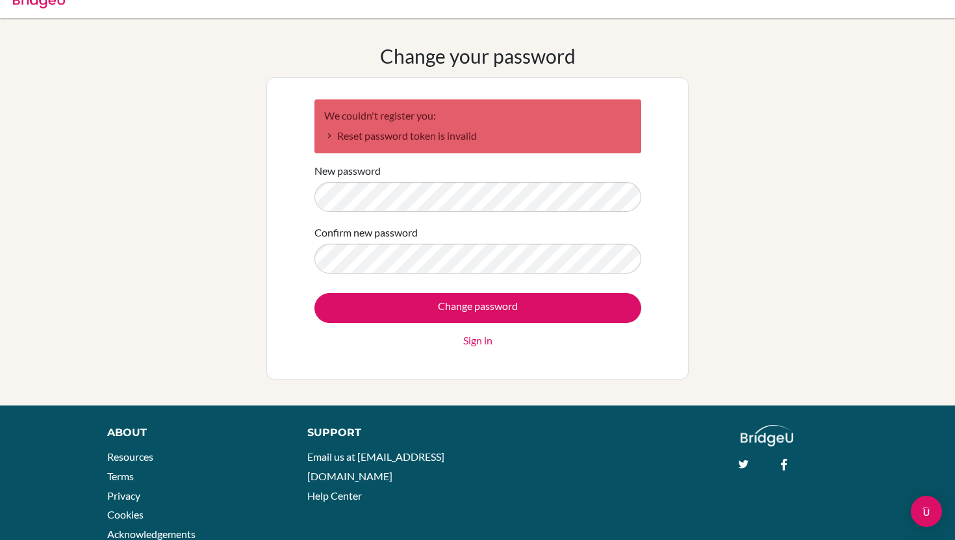 The height and width of the screenshot is (540, 955). I want to click on a: Privacy, so click(123, 495).